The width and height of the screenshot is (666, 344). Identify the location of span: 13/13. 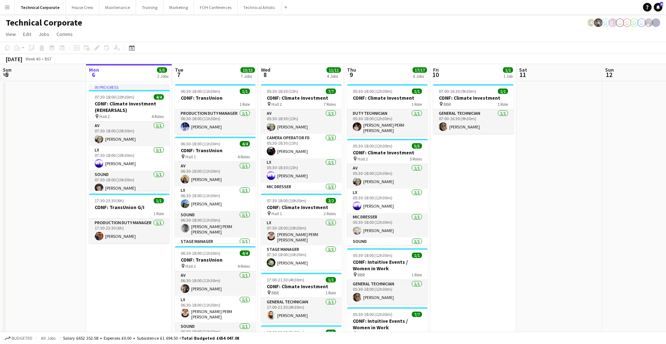
(248, 70).